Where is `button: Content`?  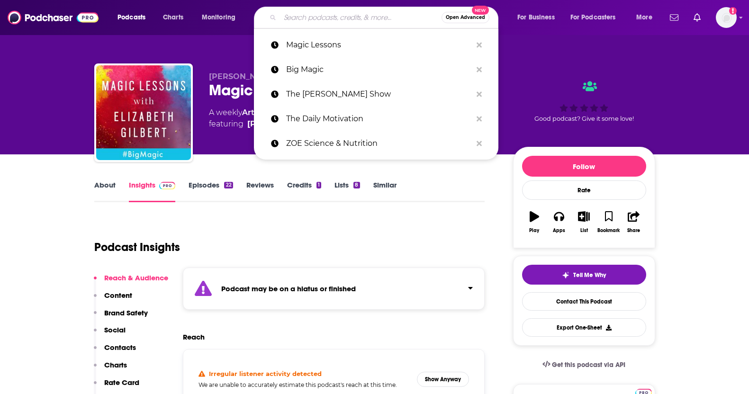
button: Content is located at coordinates (113, 300).